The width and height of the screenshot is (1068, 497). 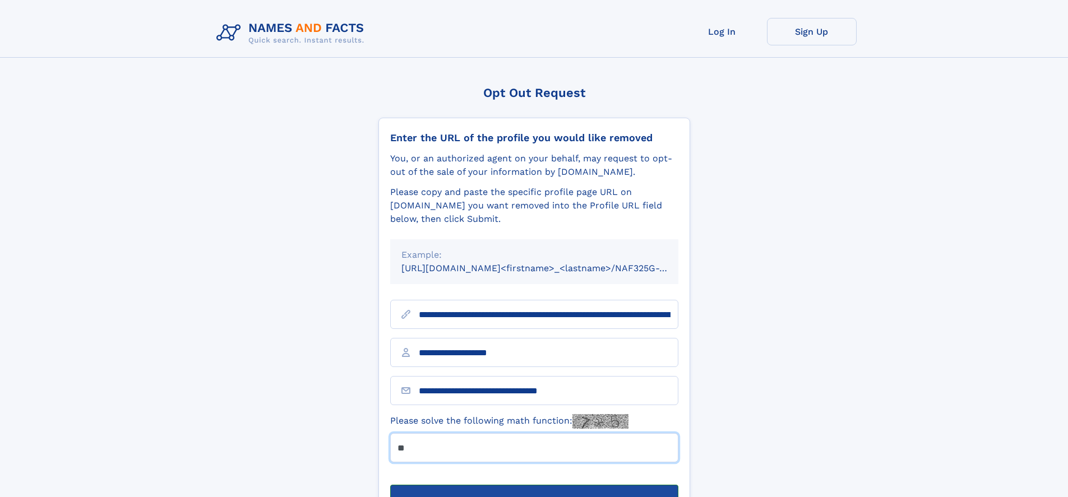 What do you see at coordinates (534, 93) in the screenshot?
I see `div: Opt Out Request` at bounding box center [534, 93].